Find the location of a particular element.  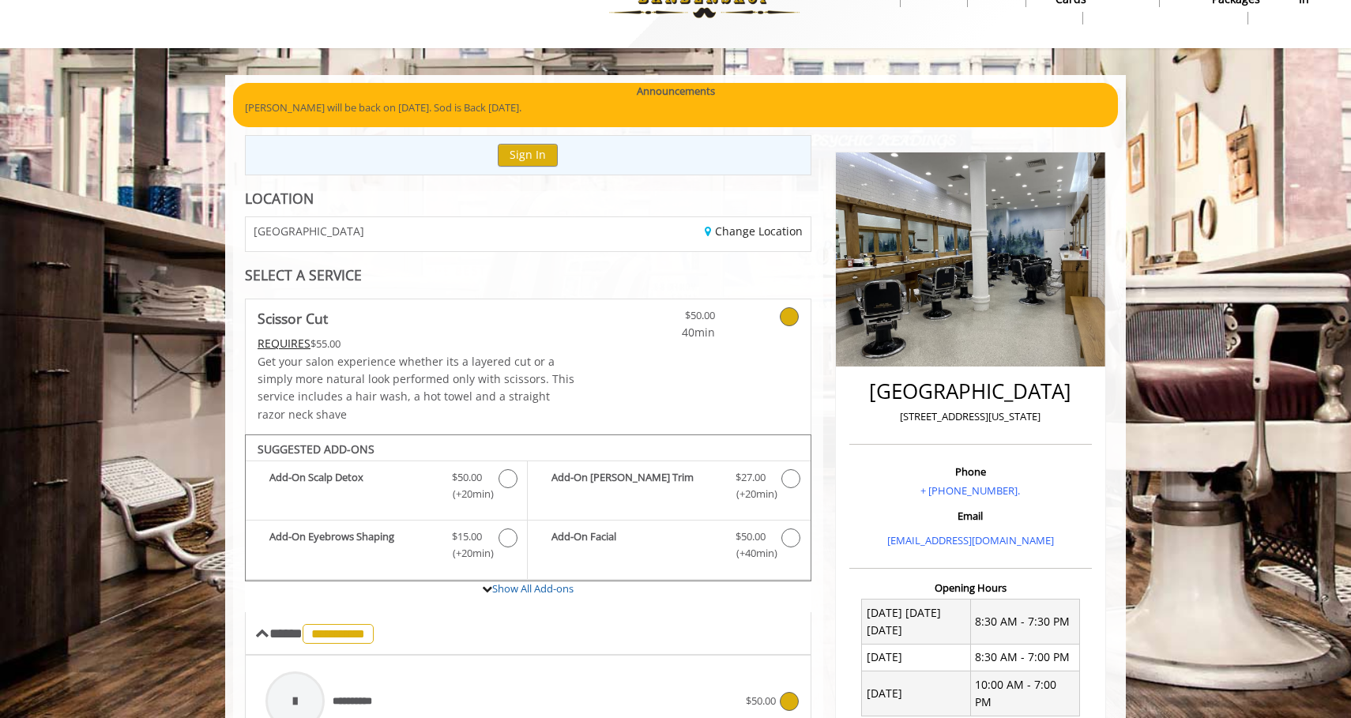

td: 8:30 AM - 7:00 PM is located at coordinates (1024, 657).